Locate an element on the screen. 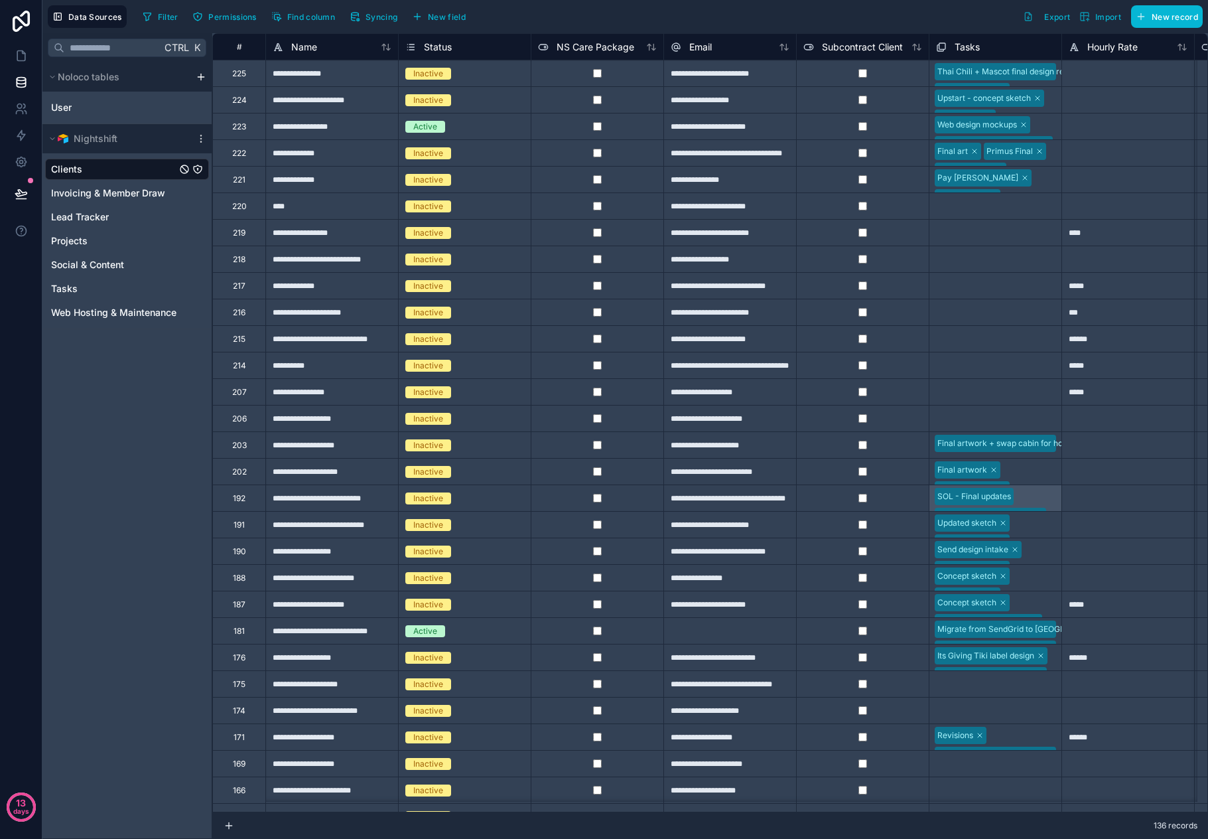 The height and width of the screenshot is (839, 1208). p: 13 is located at coordinates (21, 803).